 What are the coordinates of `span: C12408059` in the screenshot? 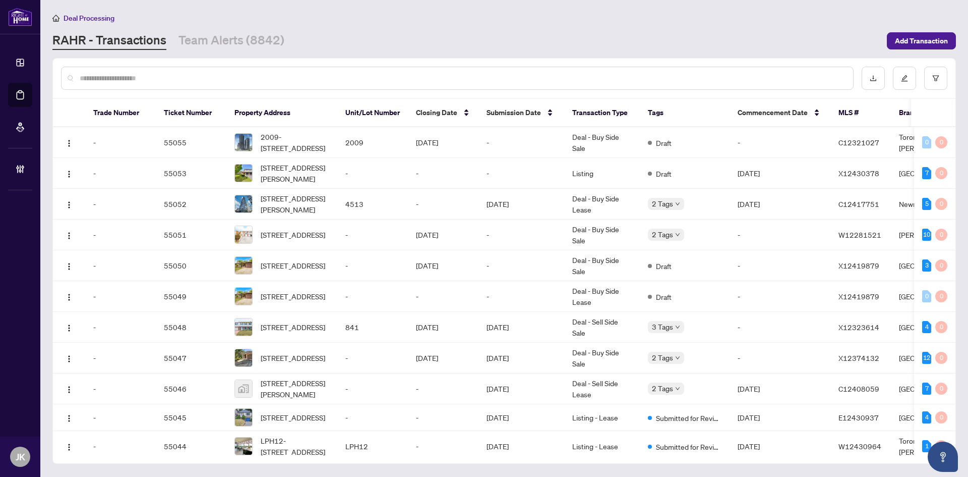 It's located at (859, 388).